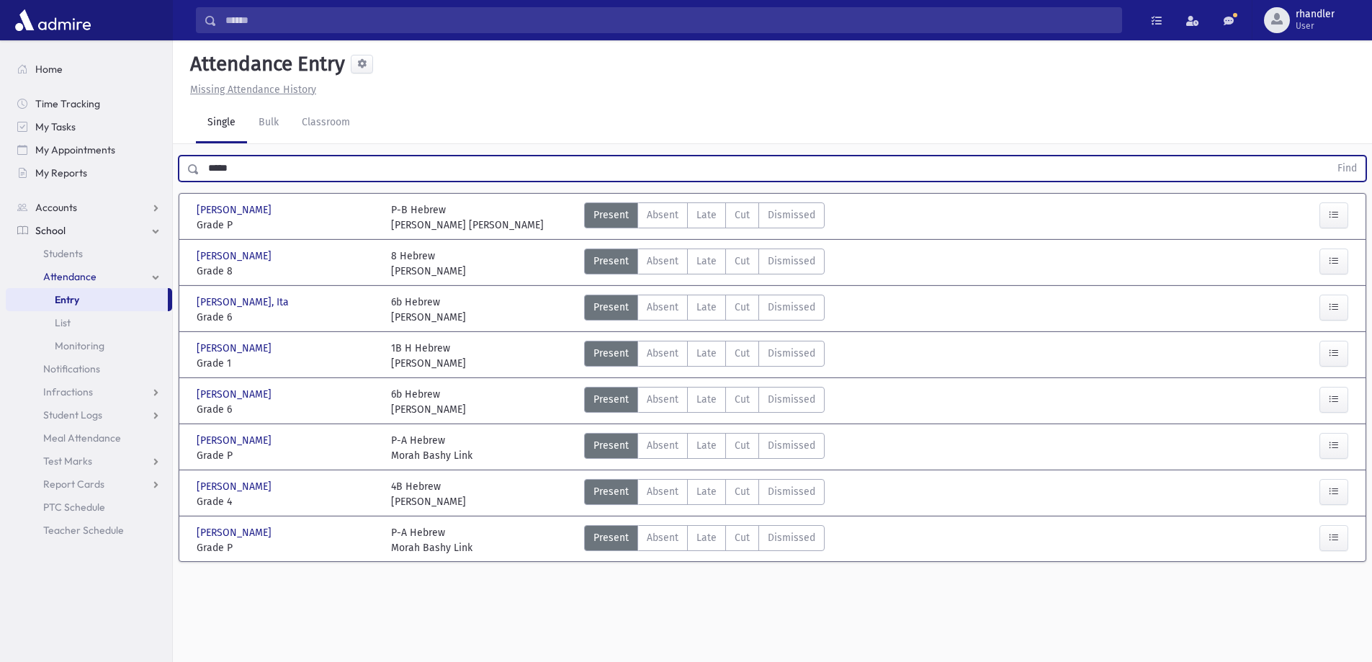 Image resolution: width=1372 pixels, height=662 pixels. I want to click on span: Accounts, so click(56, 207).